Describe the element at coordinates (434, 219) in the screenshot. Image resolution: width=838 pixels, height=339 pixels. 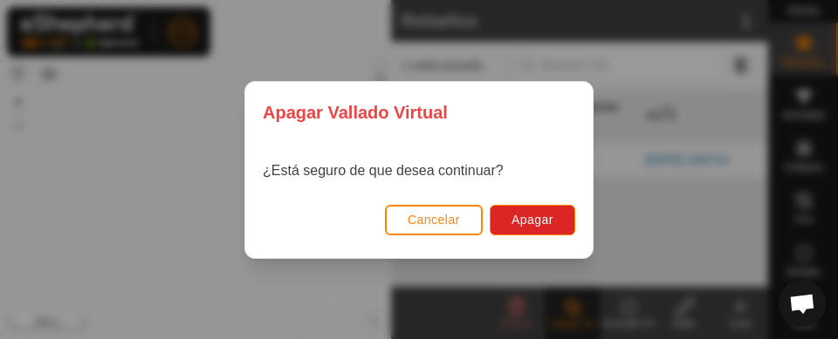
I see `button: Cancelar` at that location.